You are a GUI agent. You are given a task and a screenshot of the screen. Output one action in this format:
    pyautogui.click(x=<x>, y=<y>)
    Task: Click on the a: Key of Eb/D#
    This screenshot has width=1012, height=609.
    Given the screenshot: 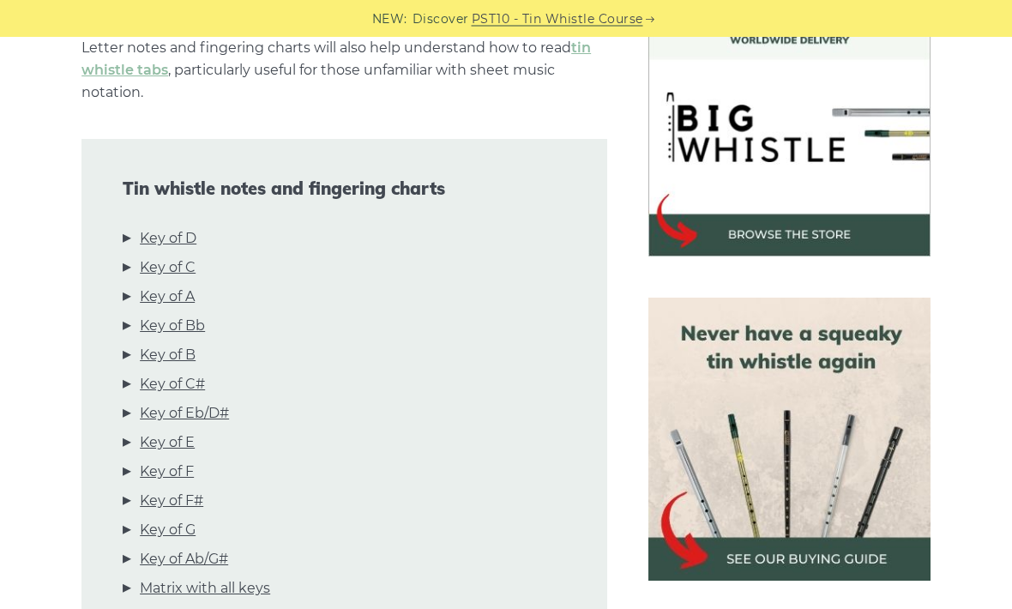 What is the action you would take?
    pyautogui.click(x=184, y=414)
    